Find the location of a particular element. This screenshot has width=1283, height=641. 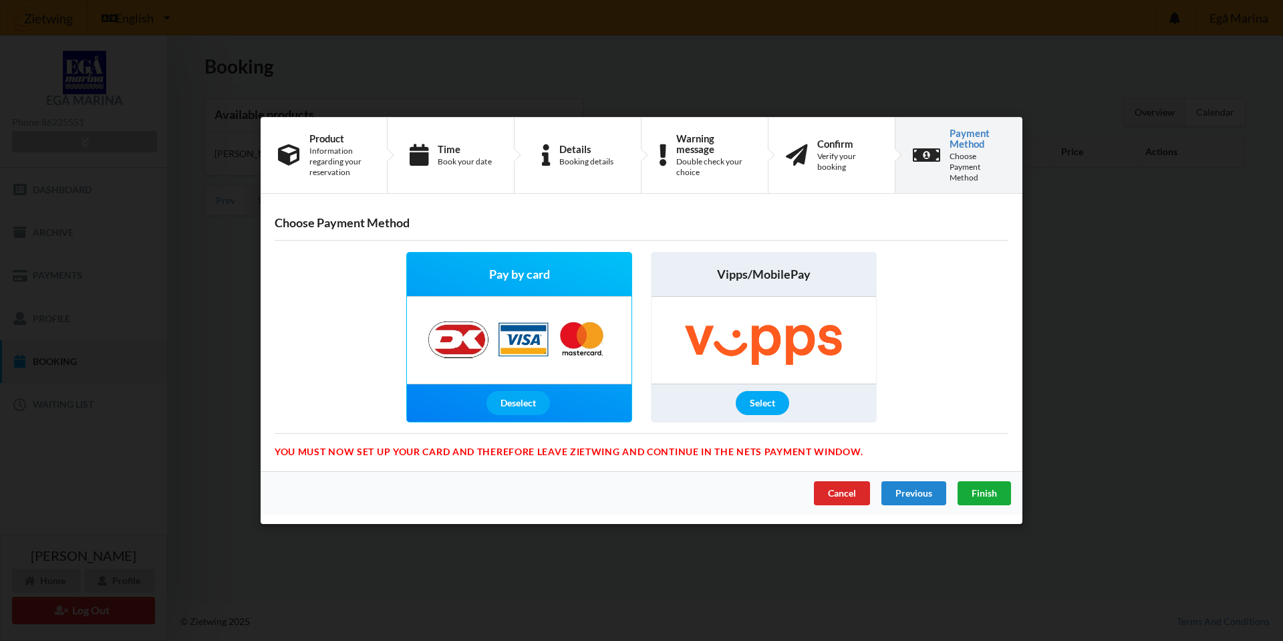

div: Booking details is located at coordinates (586, 162).